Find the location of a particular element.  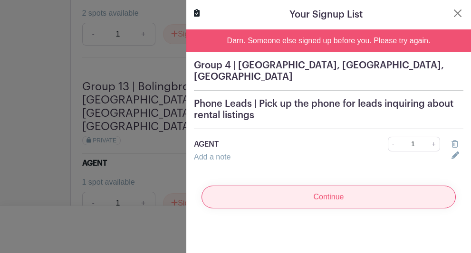

a: Add a note is located at coordinates (212, 157).